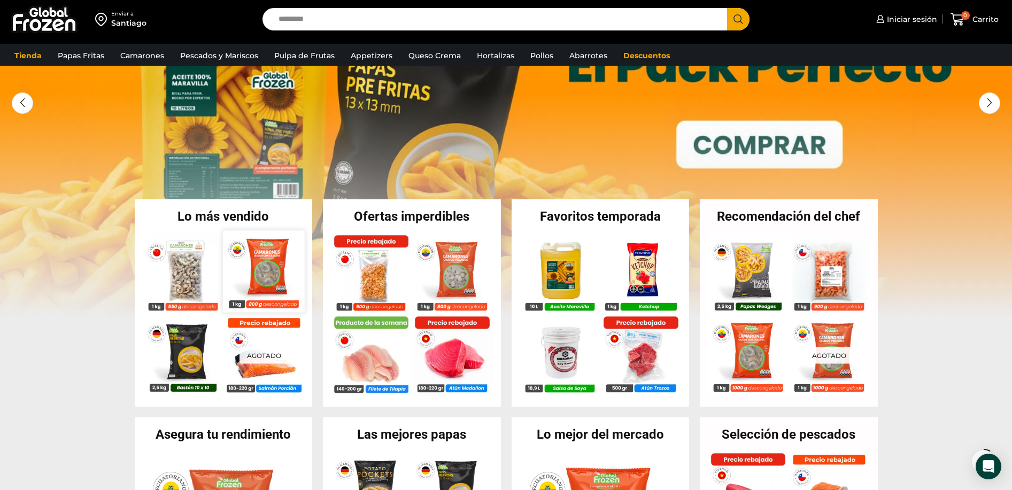 The height and width of the screenshot is (490, 1012). What do you see at coordinates (412, 435) in the screenshot?
I see `h2: Las mejores papas` at bounding box center [412, 435].